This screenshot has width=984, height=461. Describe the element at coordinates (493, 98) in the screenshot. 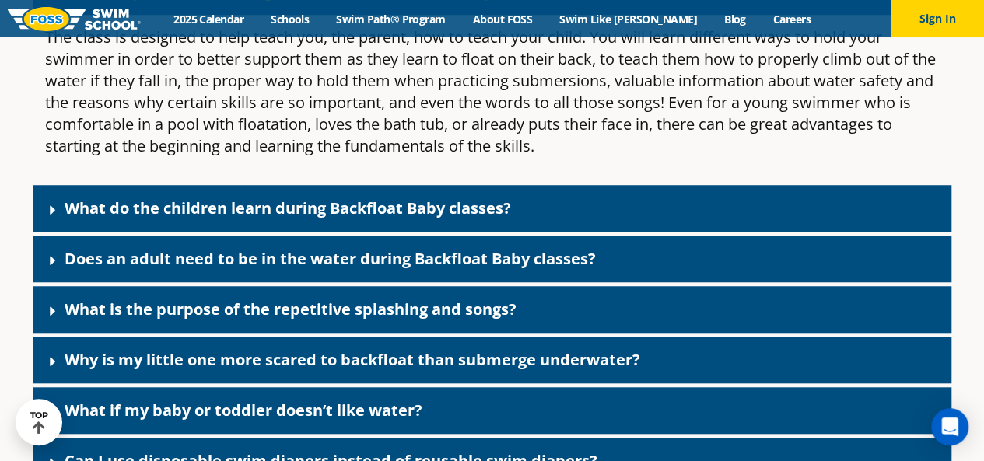

I see `div: What do parents and caregivers learn in Backfloat Baby classes?` at that location.